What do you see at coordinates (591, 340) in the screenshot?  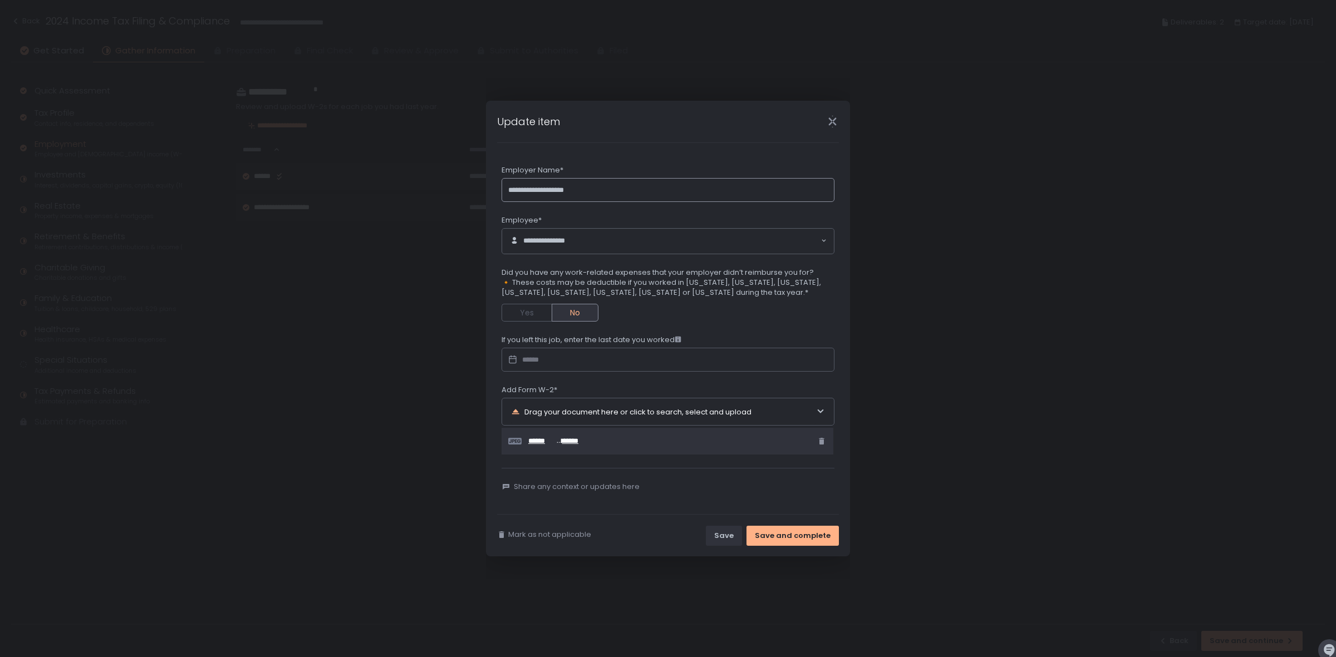 I see `span: If you left this job, enter the last date you worked` at bounding box center [591, 340].